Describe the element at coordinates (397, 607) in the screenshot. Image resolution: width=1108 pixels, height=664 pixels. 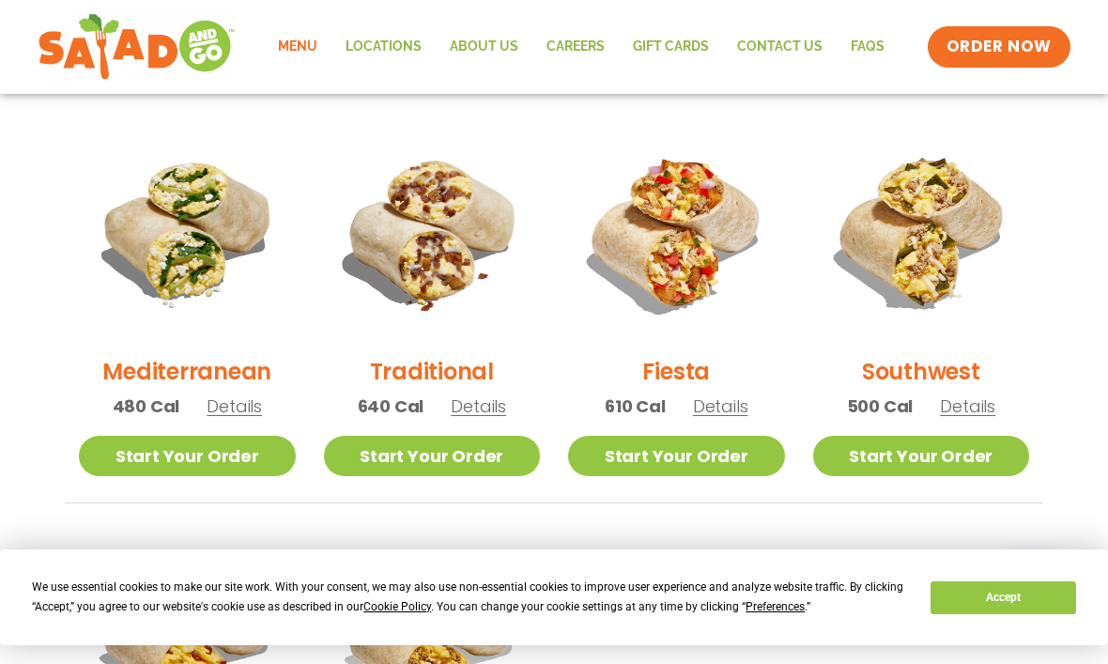
I see `span: Cookie Policy` at that location.